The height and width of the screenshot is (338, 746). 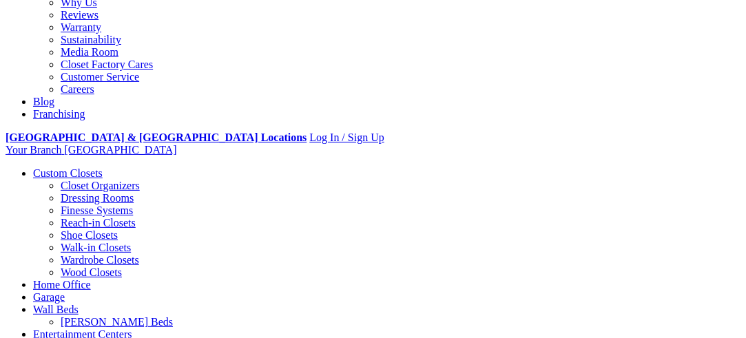 What do you see at coordinates (59, 114) in the screenshot?
I see `a: Franchising` at bounding box center [59, 114].